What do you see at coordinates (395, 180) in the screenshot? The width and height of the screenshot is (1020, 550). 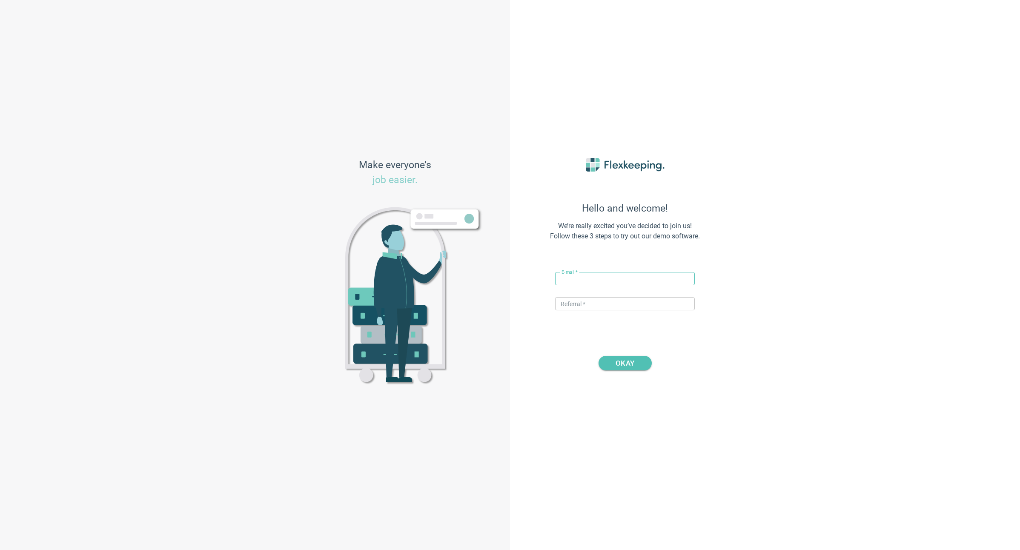 I see `span: job easier.` at bounding box center [395, 180].